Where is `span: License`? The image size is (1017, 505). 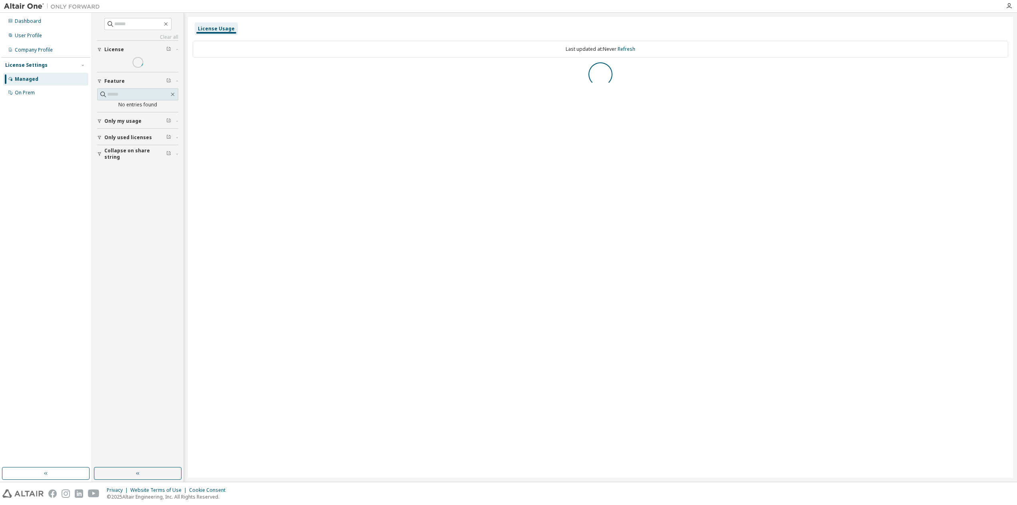
span: License is located at coordinates (114, 50).